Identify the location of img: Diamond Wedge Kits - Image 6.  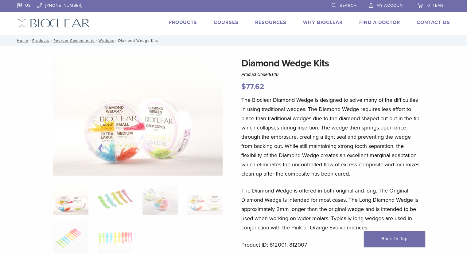
(115, 237).